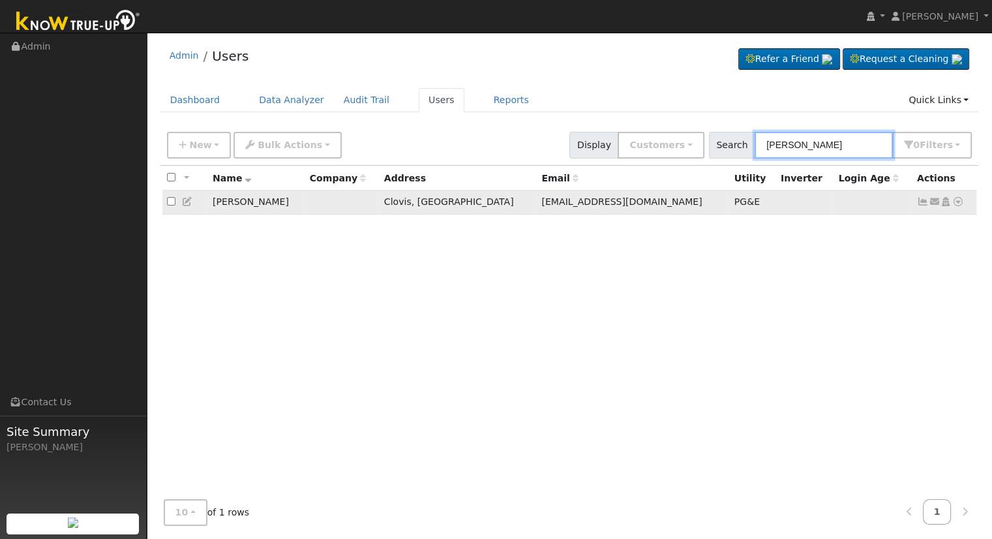  What do you see at coordinates (338, 178) in the screenshot?
I see `span: Company name` at bounding box center [338, 178].